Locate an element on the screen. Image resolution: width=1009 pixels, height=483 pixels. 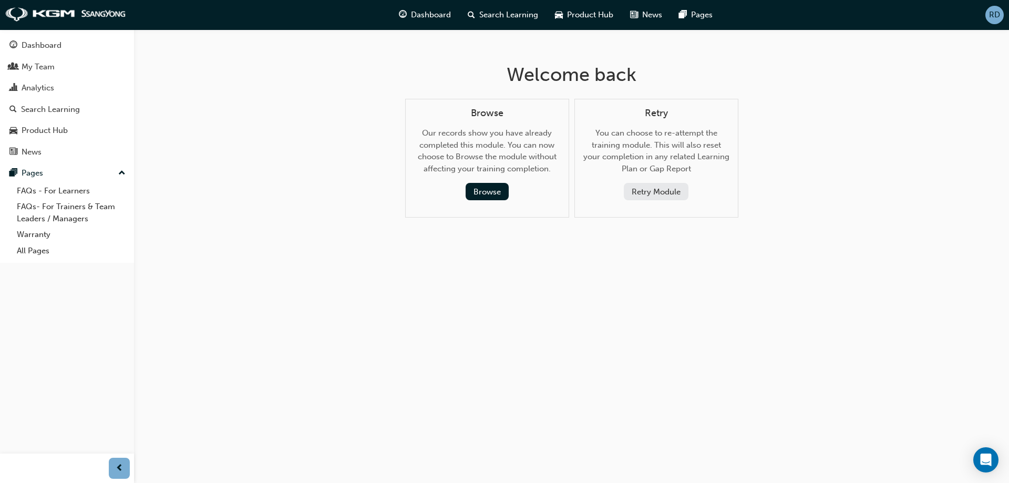
button: RD is located at coordinates (994, 15).